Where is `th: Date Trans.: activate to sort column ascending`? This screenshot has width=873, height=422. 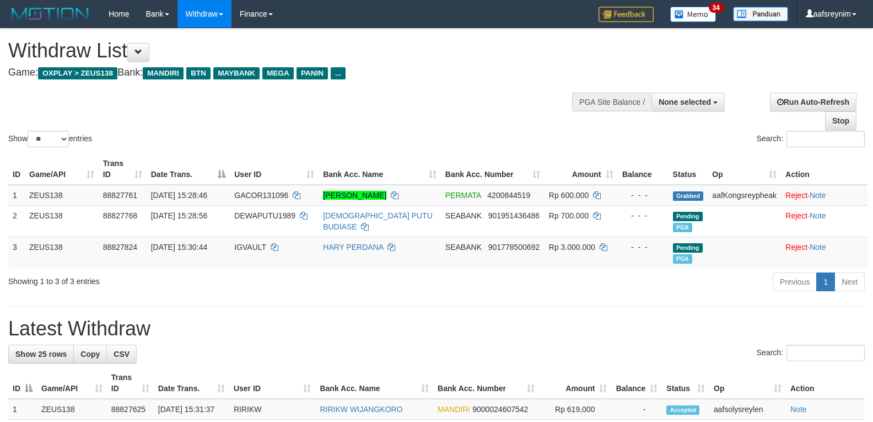 th: Date Trans.: activate to sort column ascending is located at coordinates (191, 383).